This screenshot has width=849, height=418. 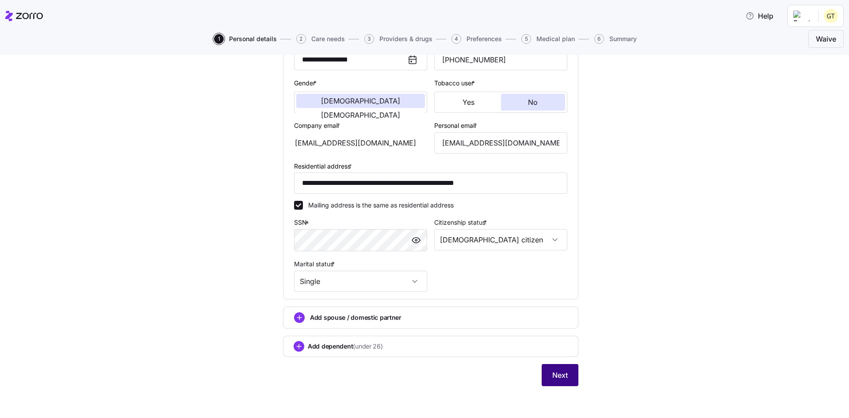 I want to click on img: ad4f21520ee1b3745c97c0c62833f1f2, so click(x=831, y=16).